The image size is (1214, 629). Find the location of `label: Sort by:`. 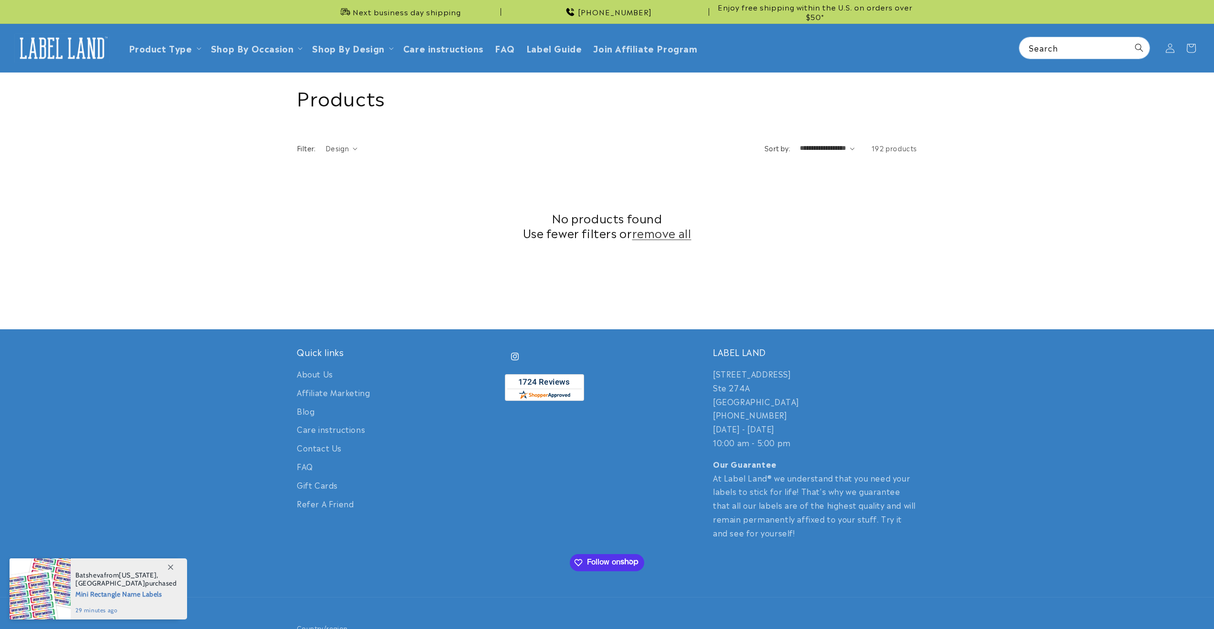

label: Sort by: is located at coordinates (777, 148).